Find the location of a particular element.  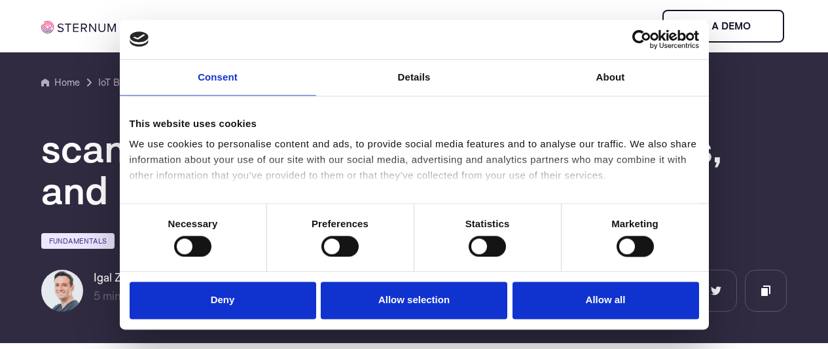

span: 5 is located at coordinates (97, 295).